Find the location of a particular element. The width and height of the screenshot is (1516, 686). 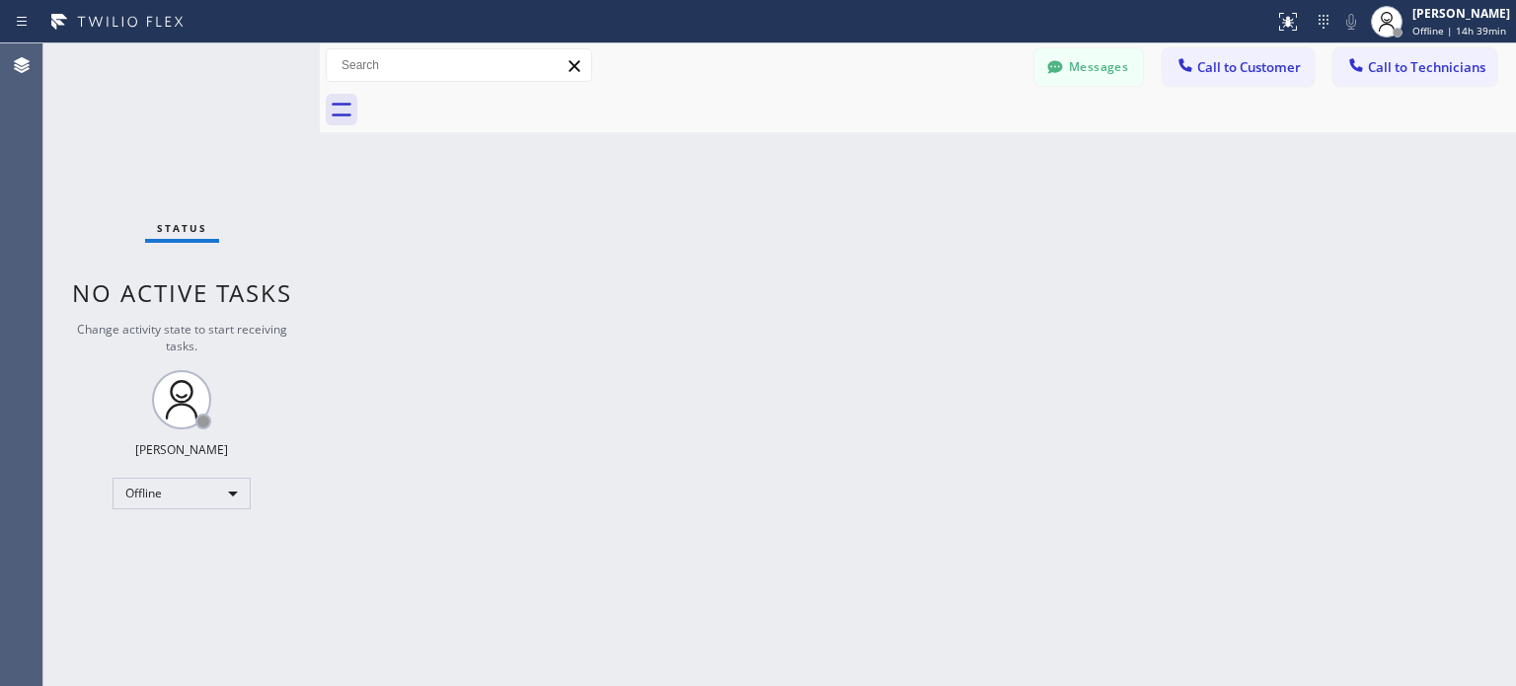

button: Messages is located at coordinates (1089, 67).